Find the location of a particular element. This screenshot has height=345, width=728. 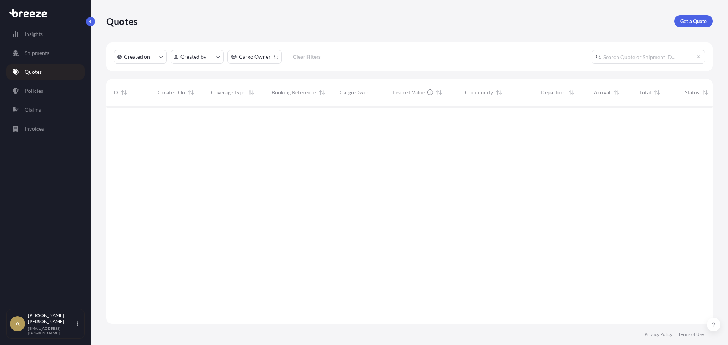

span: ID is located at coordinates (115, 92).